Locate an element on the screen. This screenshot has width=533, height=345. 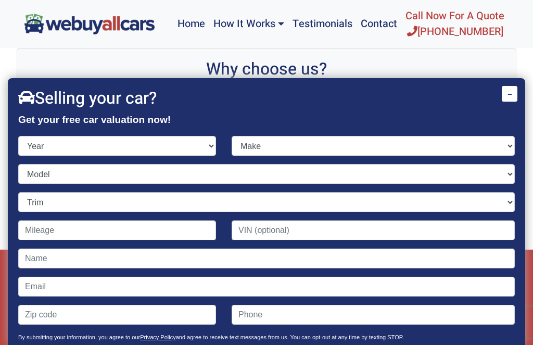
a: Contact is located at coordinates (379, 24).